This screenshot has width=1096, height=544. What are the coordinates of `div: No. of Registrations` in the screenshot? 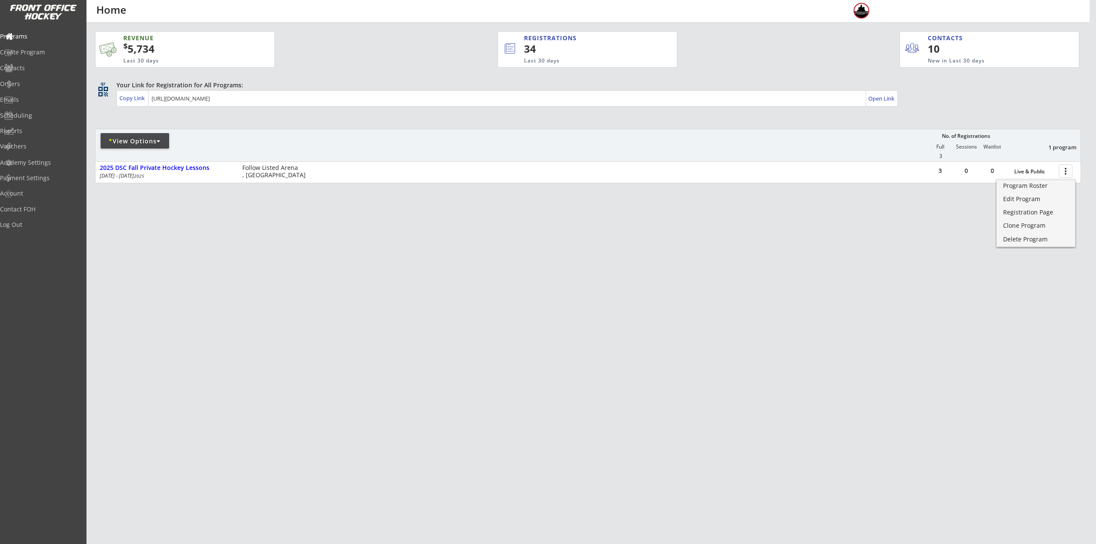 It's located at (966, 136).